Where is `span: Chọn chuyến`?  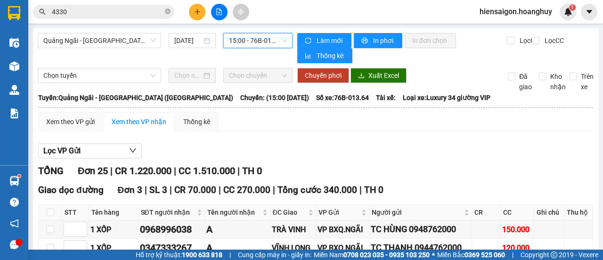
span: Chọn chuyến is located at coordinates (258, 75).